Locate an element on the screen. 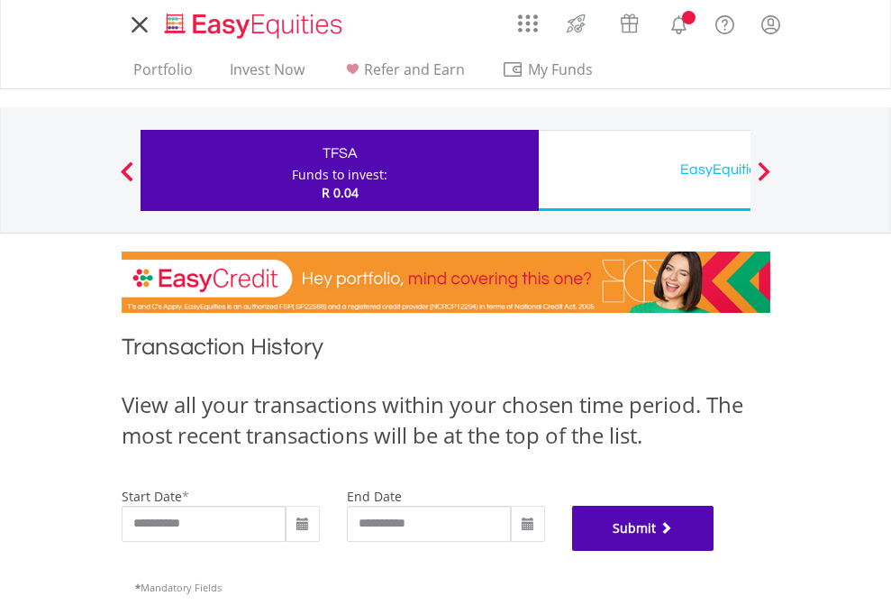 The height and width of the screenshot is (605, 891). img: vouchers-v2.svg is located at coordinates (629, 23).